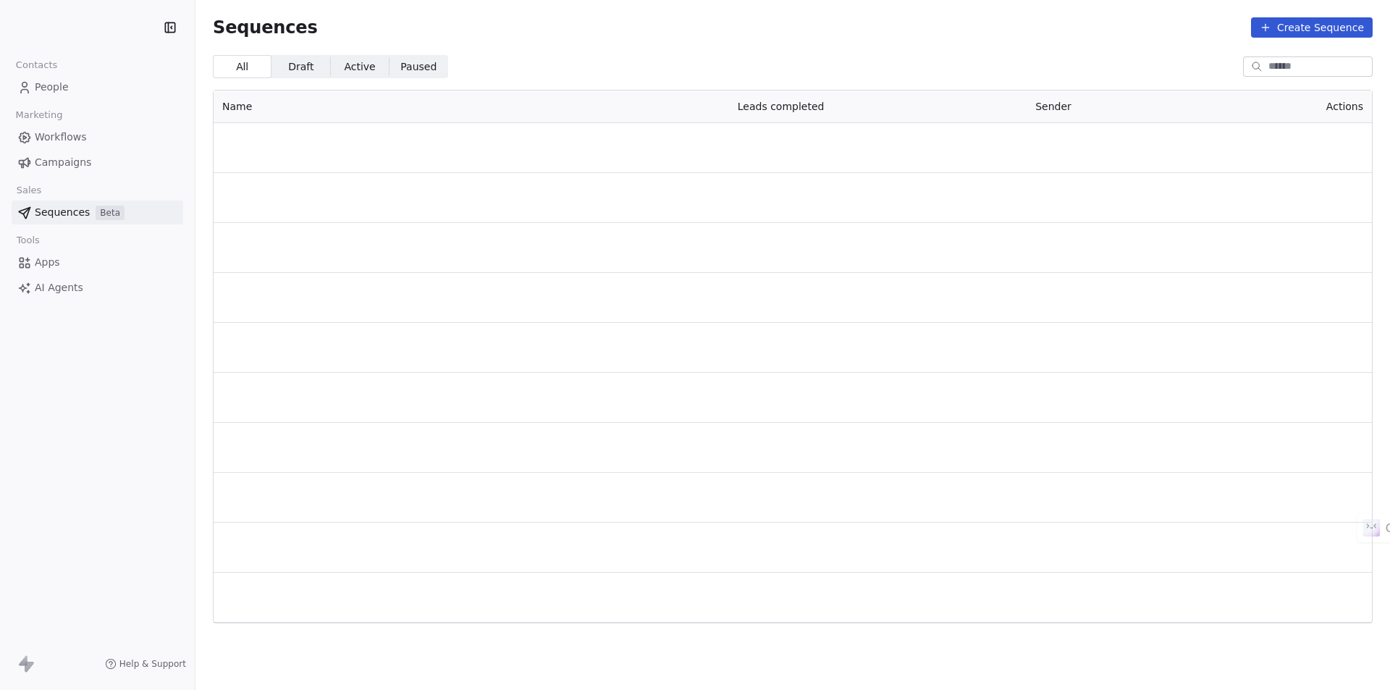  What do you see at coordinates (153, 664) in the screenshot?
I see `span: Help & Support` at bounding box center [153, 664].